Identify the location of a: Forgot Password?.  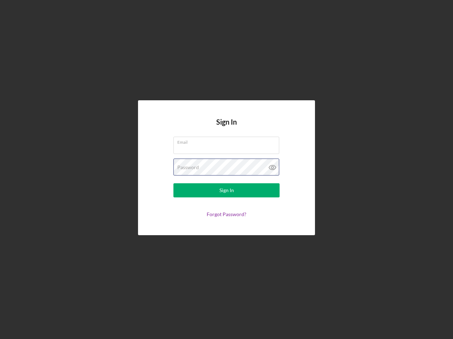
(226, 214).